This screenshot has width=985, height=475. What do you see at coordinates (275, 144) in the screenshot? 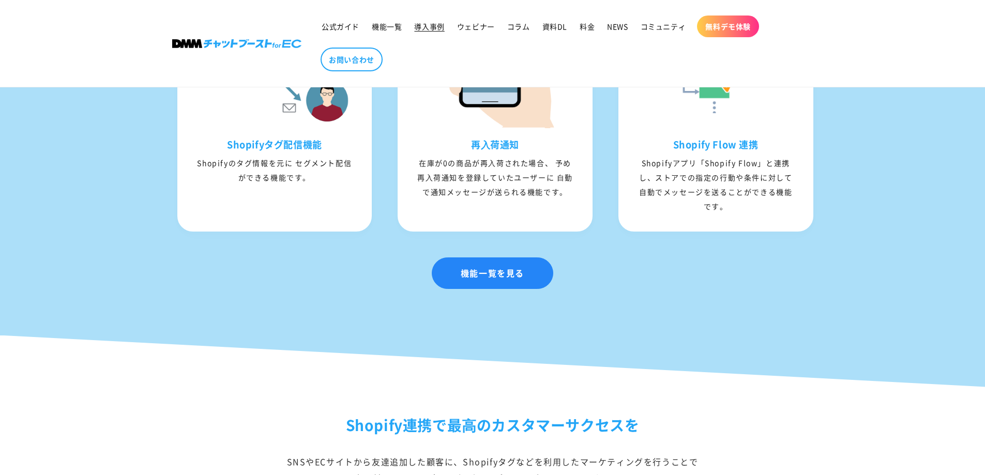
I see `h3: Shopifyタグ配信機能` at bounding box center [275, 144].